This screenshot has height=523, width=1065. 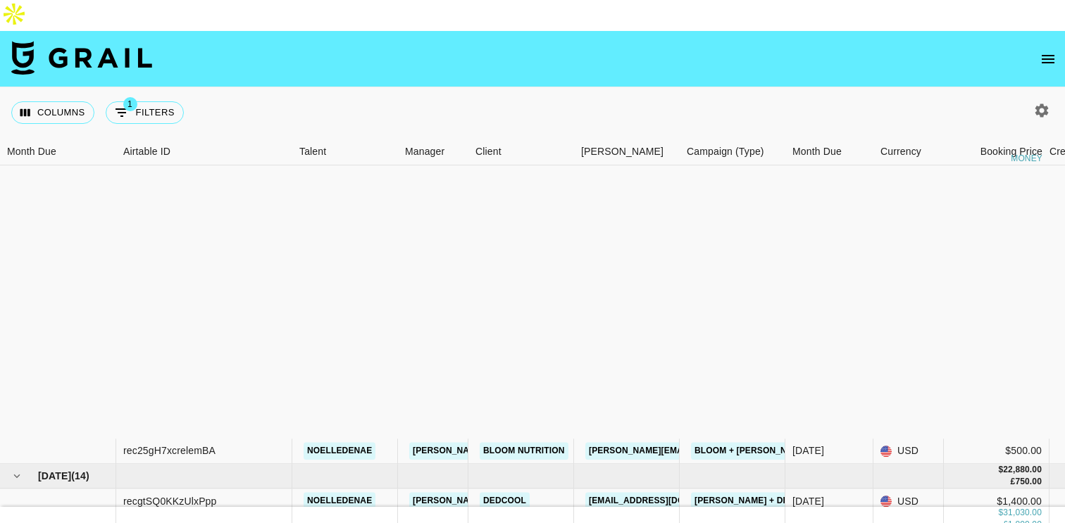 I want to click on span: ( 14 ), so click(x=80, y=476).